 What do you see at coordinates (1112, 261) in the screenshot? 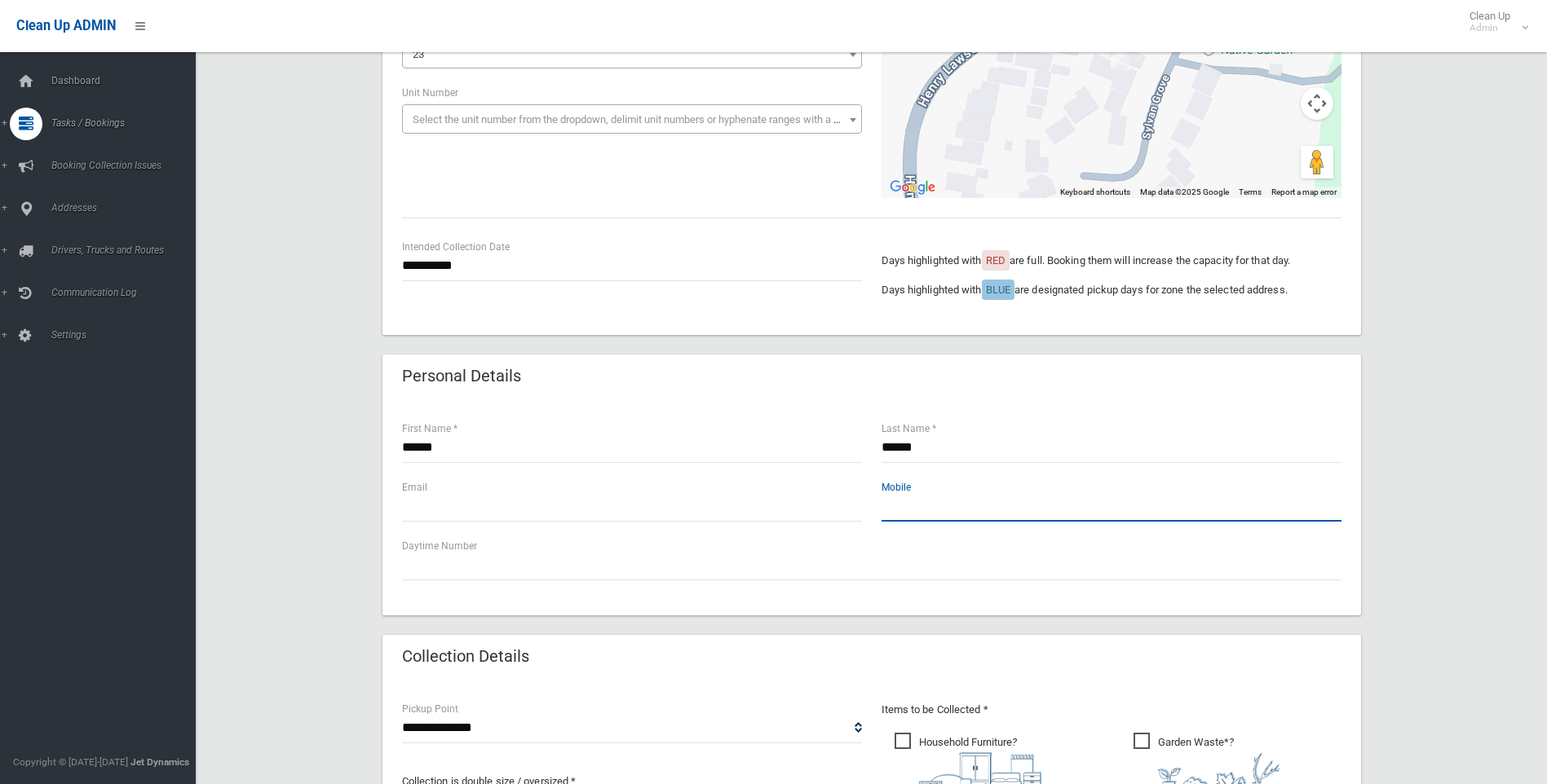
I see `p: Days highlighted with are full. Booking them will increase the capacity for that day.` at bounding box center [1112, 261].